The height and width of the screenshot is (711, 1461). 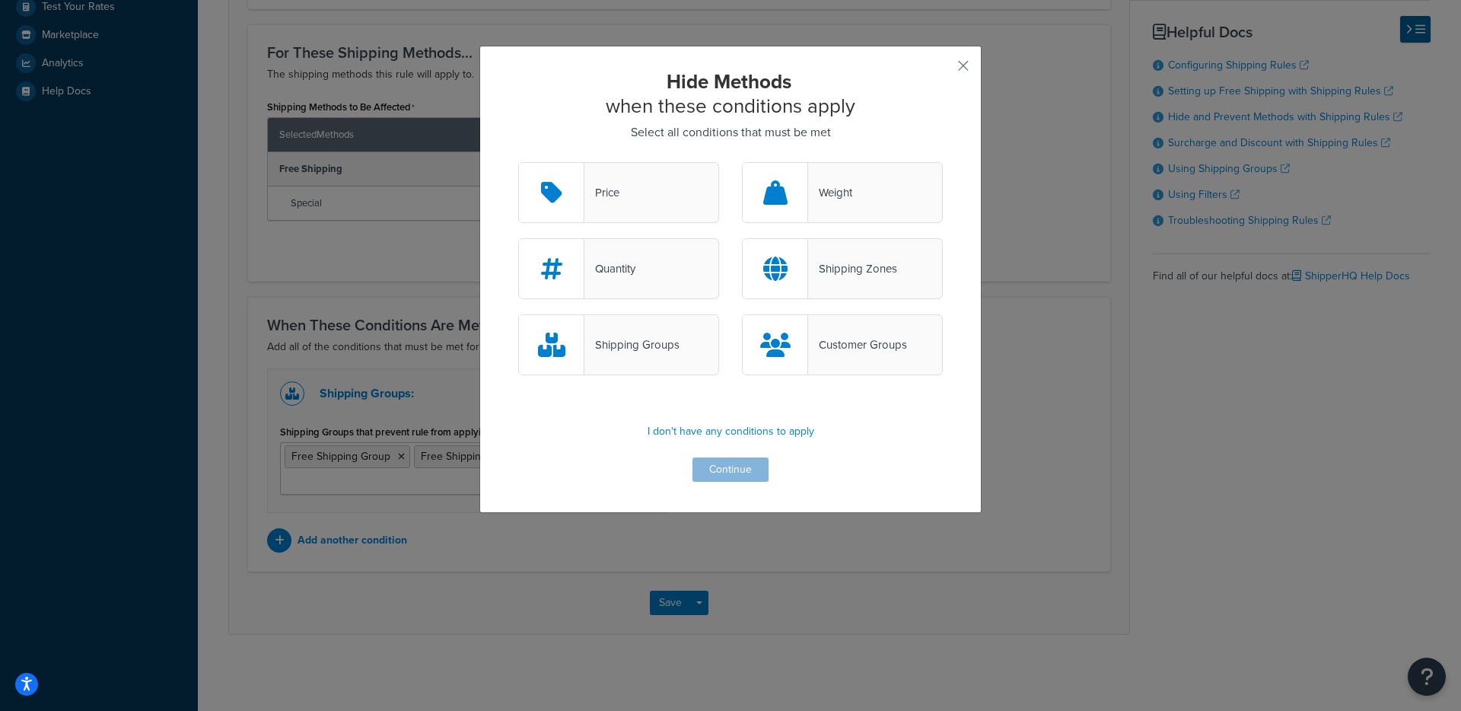 What do you see at coordinates (602, 192) in the screenshot?
I see `div: Price` at bounding box center [602, 192].